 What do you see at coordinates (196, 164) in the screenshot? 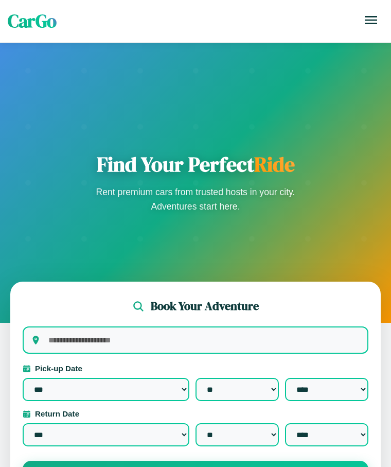
I see `h1: Find Your Perfect` at bounding box center [196, 164].